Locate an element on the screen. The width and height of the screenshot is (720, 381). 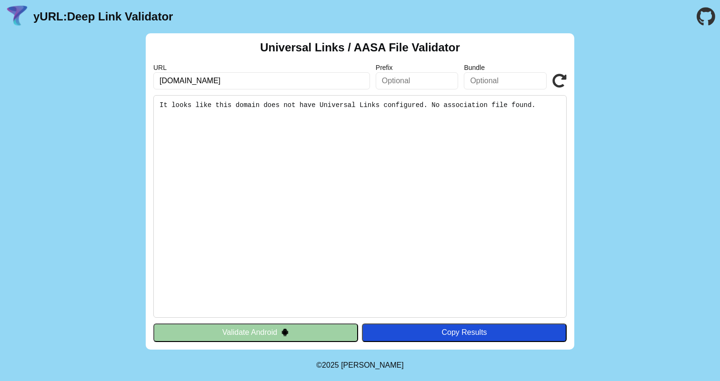
button: Validate Android is located at coordinates (256, 333).